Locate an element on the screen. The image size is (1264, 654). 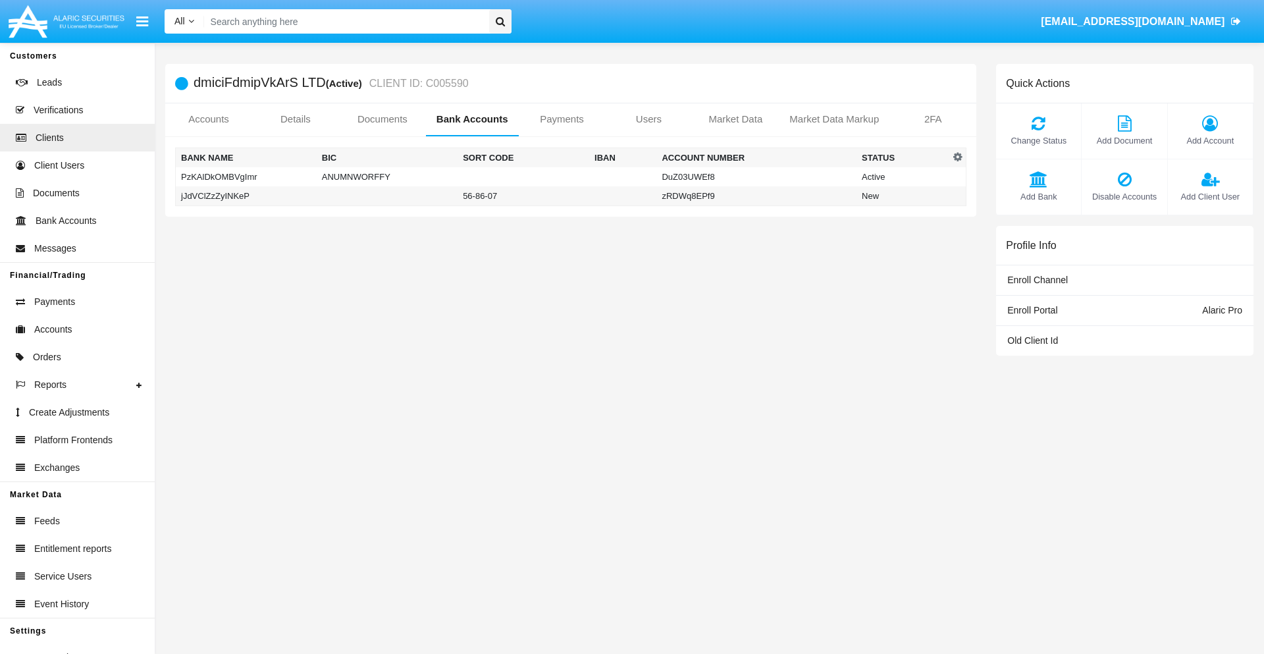
span: Disable Accounts is located at coordinates (1124, 196).